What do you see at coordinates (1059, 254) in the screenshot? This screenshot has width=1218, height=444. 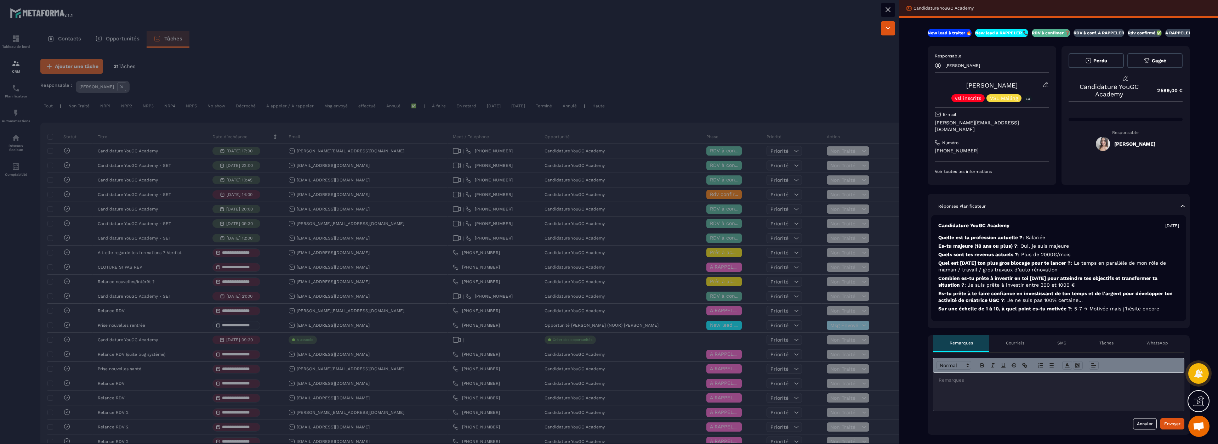 I see `p: Quels sont tes revenus actuels ?` at bounding box center [1059, 254].